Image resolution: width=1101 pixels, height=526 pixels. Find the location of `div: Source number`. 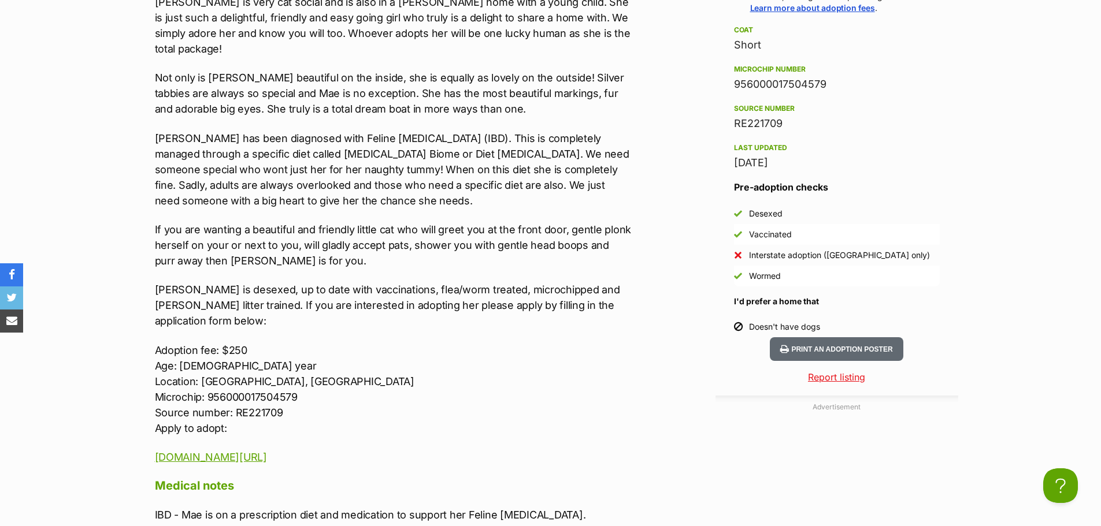

div: Source number is located at coordinates (837, 109).